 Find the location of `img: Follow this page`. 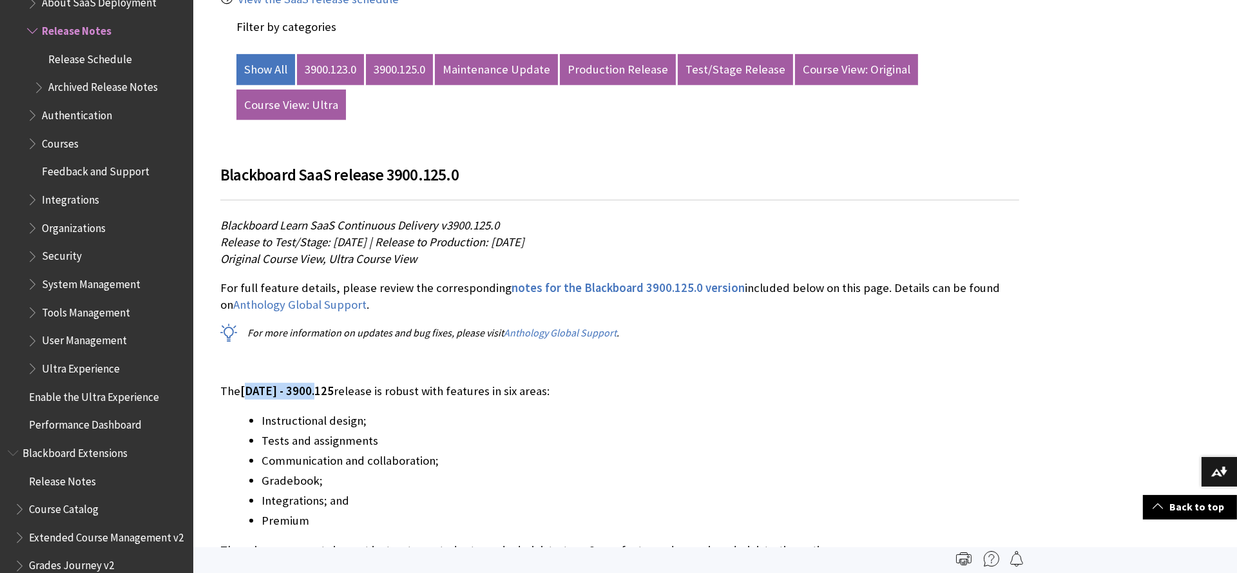

img: Follow this page is located at coordinates (1017, 559).